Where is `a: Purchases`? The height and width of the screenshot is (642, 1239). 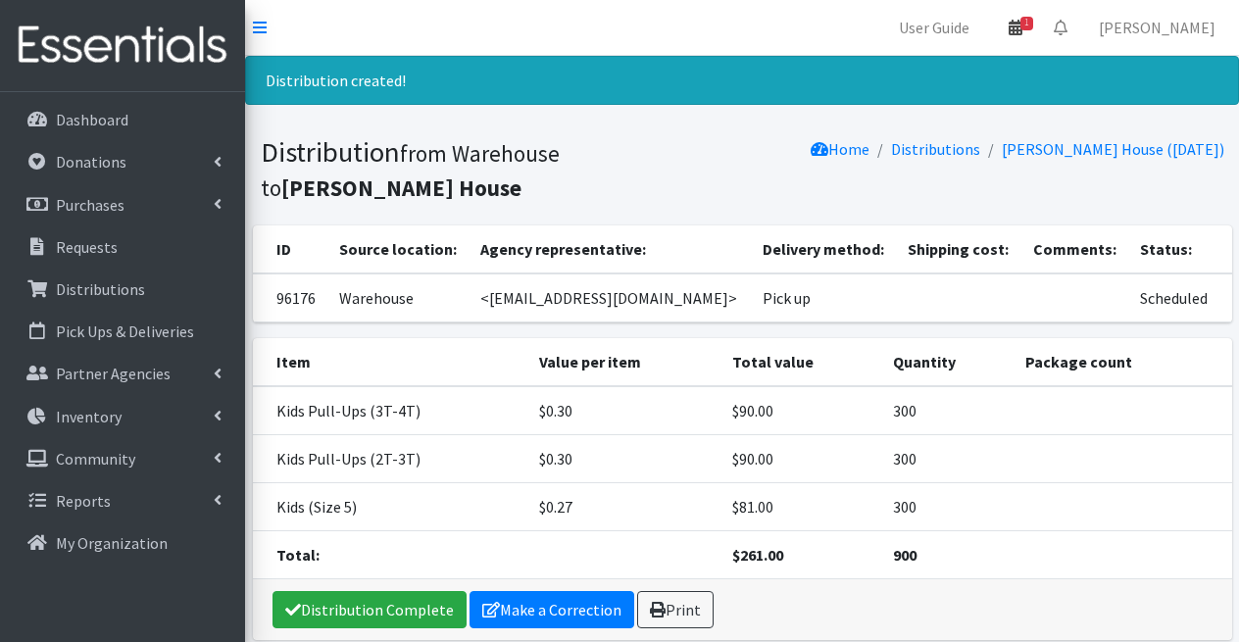 a: Purchases is located at coordinates (122, 205).